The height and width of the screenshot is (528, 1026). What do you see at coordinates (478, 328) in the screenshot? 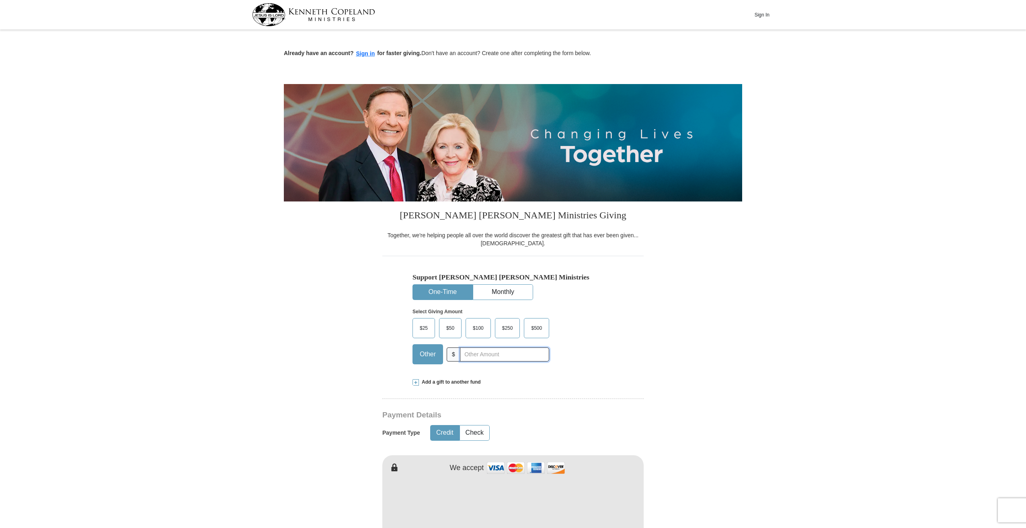
I see `span: $100` at bounding box center [478, 328].